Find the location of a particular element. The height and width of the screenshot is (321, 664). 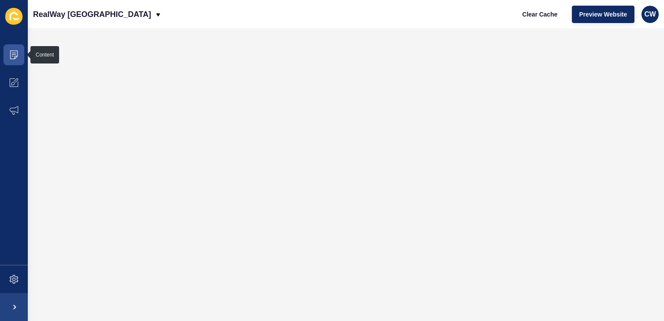

span: CW is located at coordinates (650, 14).